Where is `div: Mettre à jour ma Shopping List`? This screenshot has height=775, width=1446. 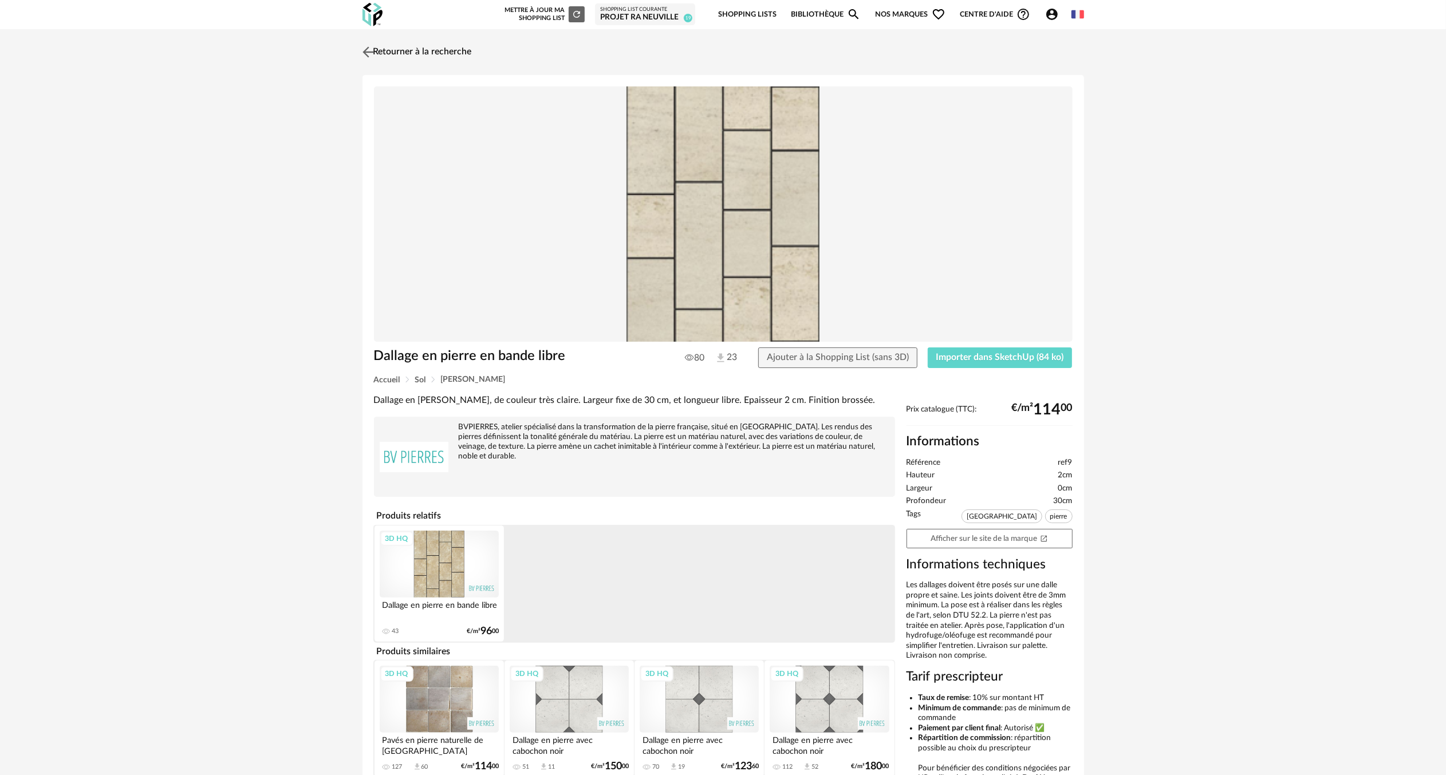 div: Mettre à jour ma Shopping List is located at coordinates (543, 14).